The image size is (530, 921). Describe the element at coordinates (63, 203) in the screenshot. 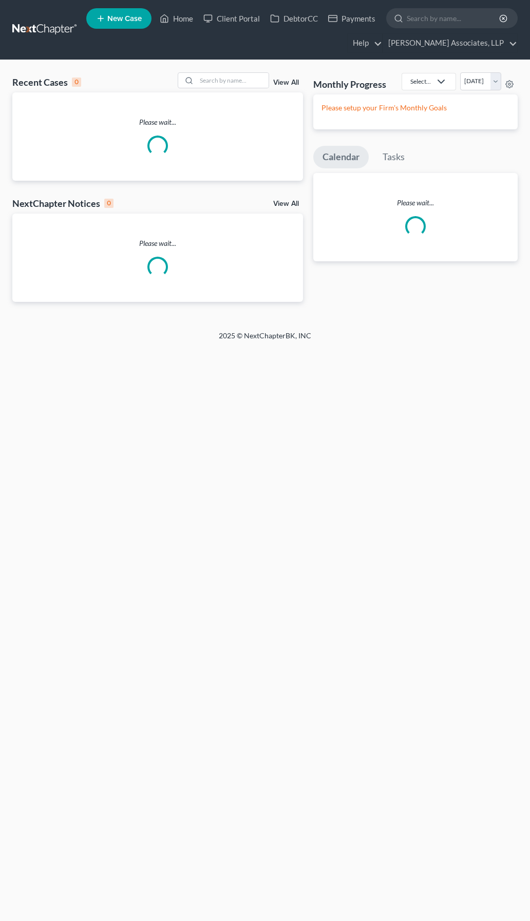

I see `div: NextChapter Notices` at that location.